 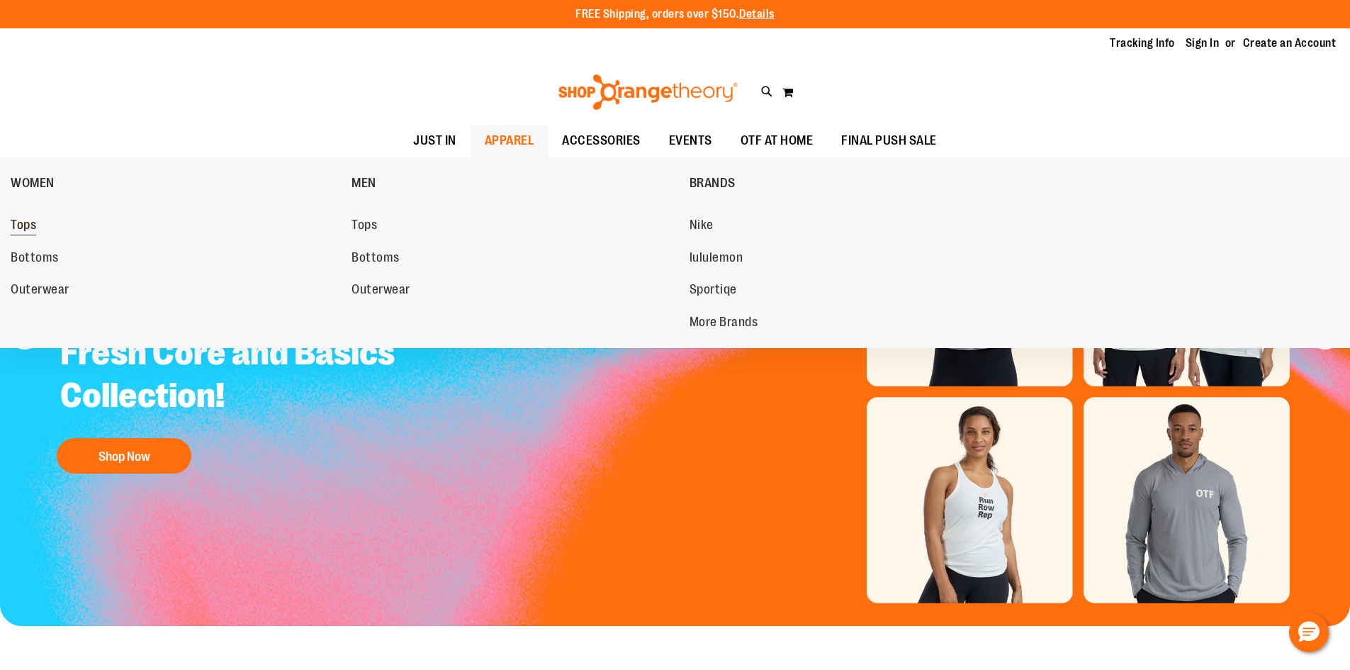 What do you see at coordinates (675, 14) in the screenshot?
I see `p: FREE Shipping, orders over $150.` at bounding box center [675, 14].